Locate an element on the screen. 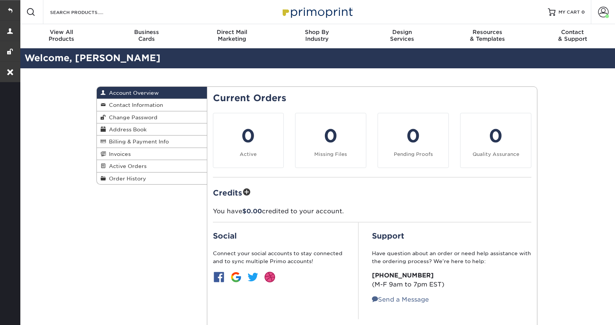  img: btn-facebook.jpg is located at coordinates (219, 277).